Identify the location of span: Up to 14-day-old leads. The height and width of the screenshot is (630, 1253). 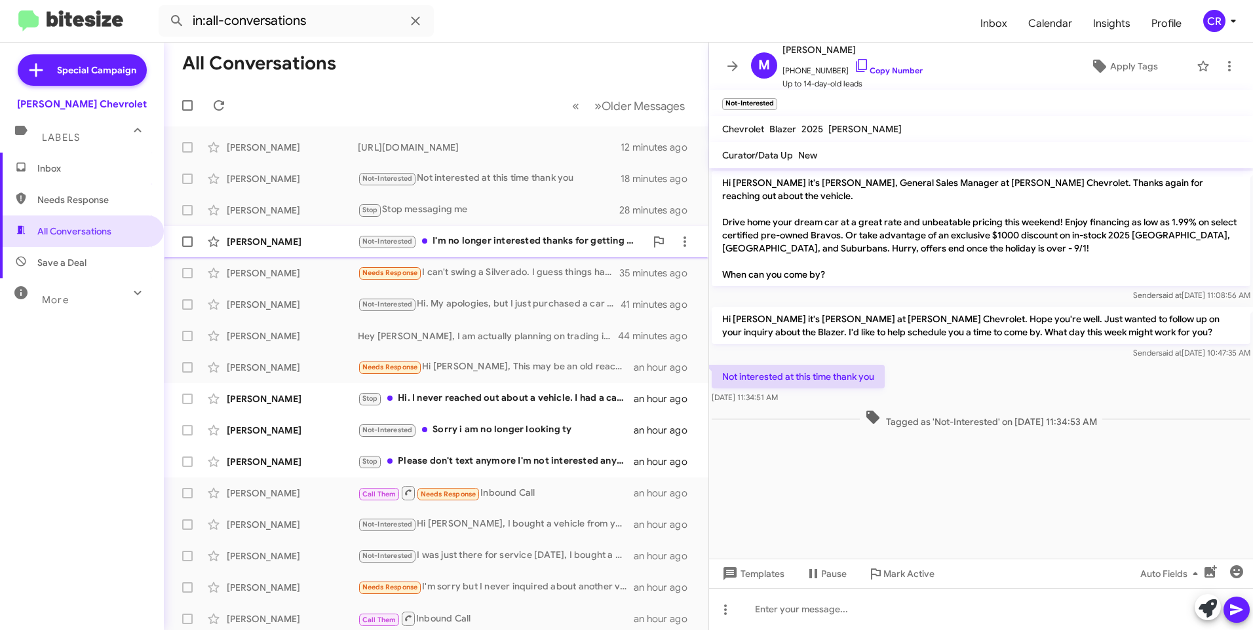
(853, 84).